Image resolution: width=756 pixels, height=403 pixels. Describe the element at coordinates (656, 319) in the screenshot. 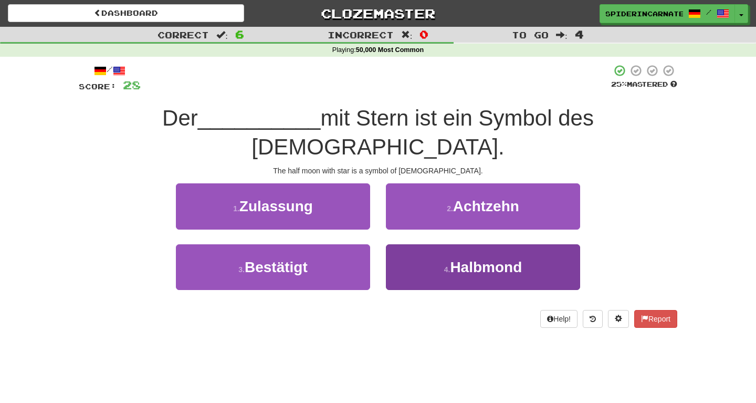

I see `button: Report` at that location.